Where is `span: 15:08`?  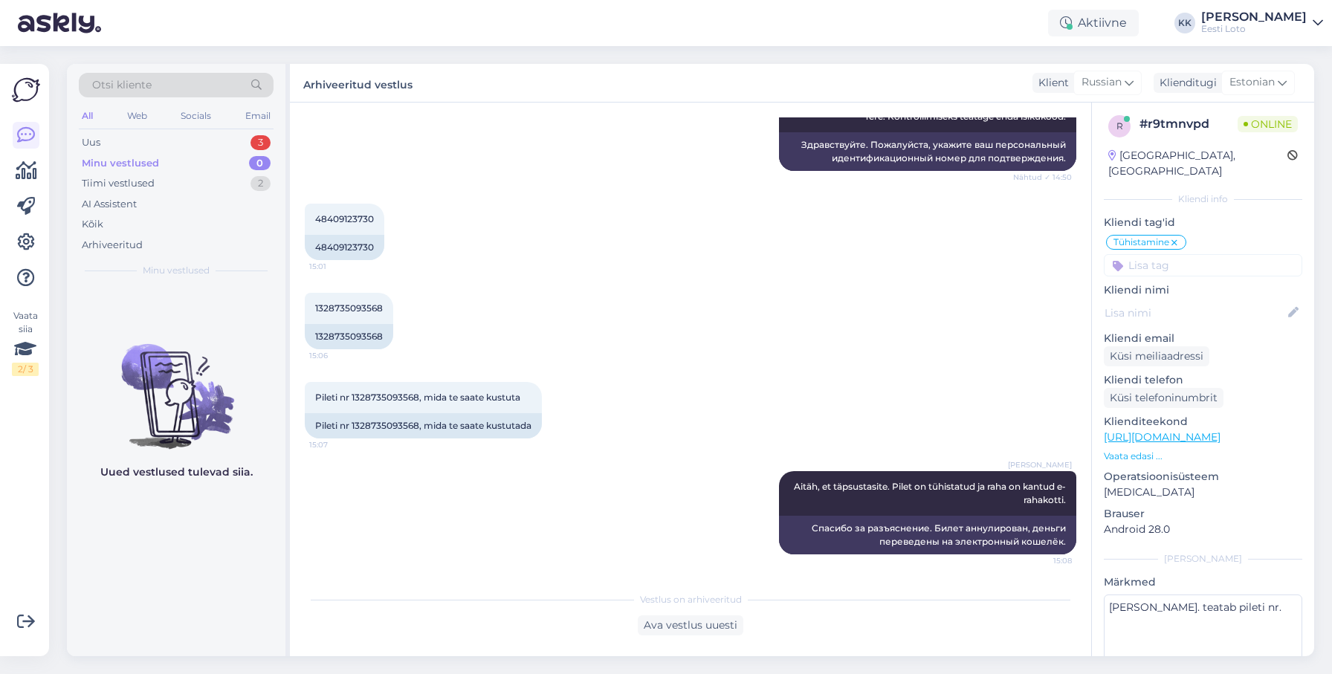
span: 15:08 is located at coordinates (1044, 561).